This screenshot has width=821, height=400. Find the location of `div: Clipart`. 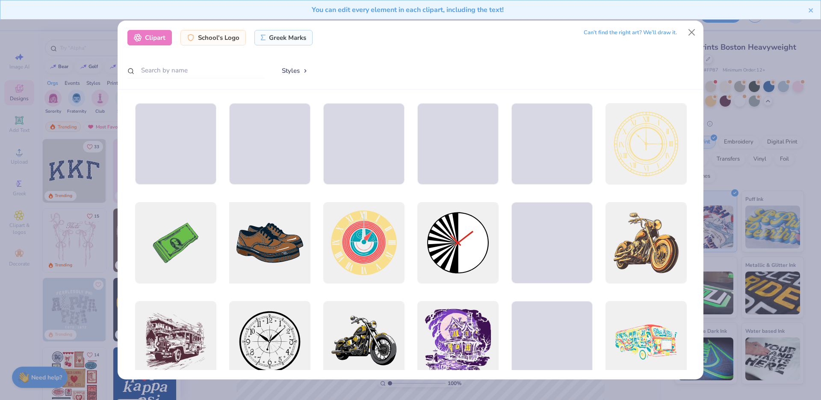

div: Clipart is located at coordinates (150, 38).